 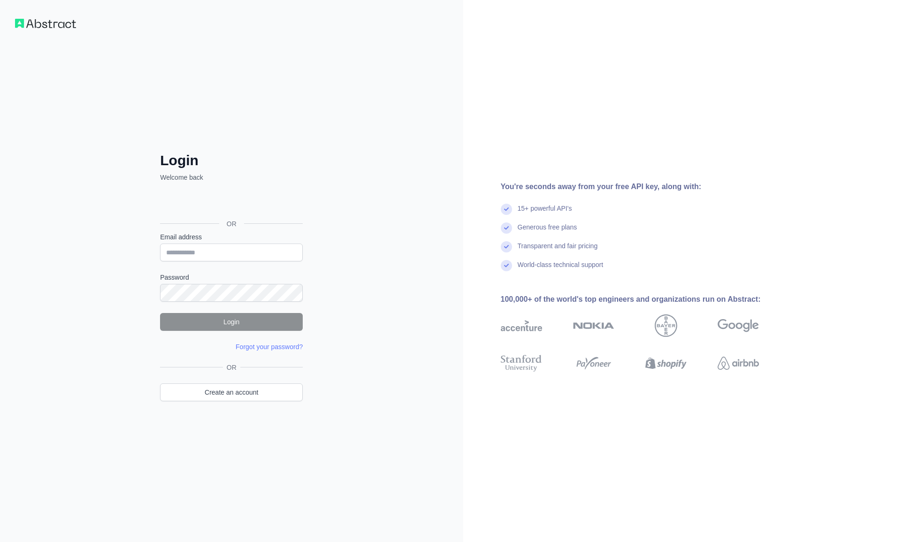 What do you see at coordinates (231, 392) in the screenshot?
I see `a: Create an account` at bounding box center [231, 392].